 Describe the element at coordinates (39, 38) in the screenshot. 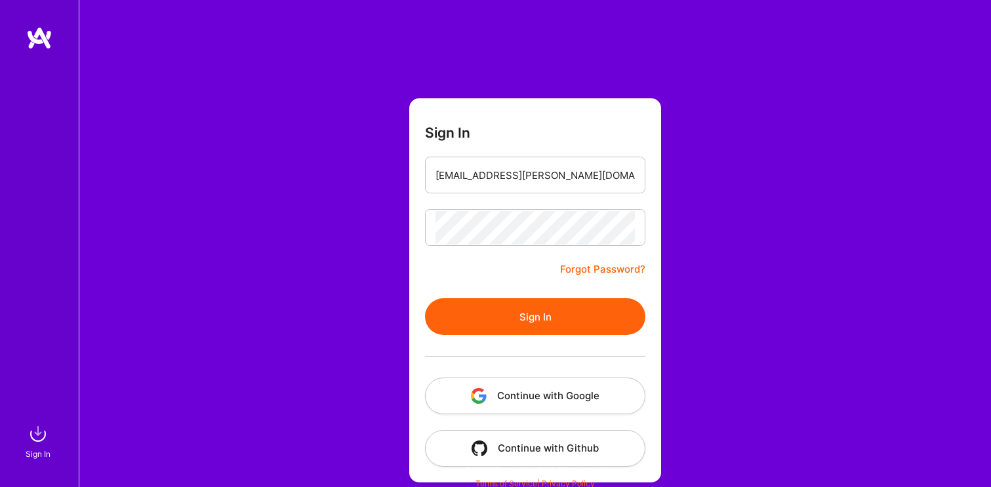

I see `img: logo` at that location.